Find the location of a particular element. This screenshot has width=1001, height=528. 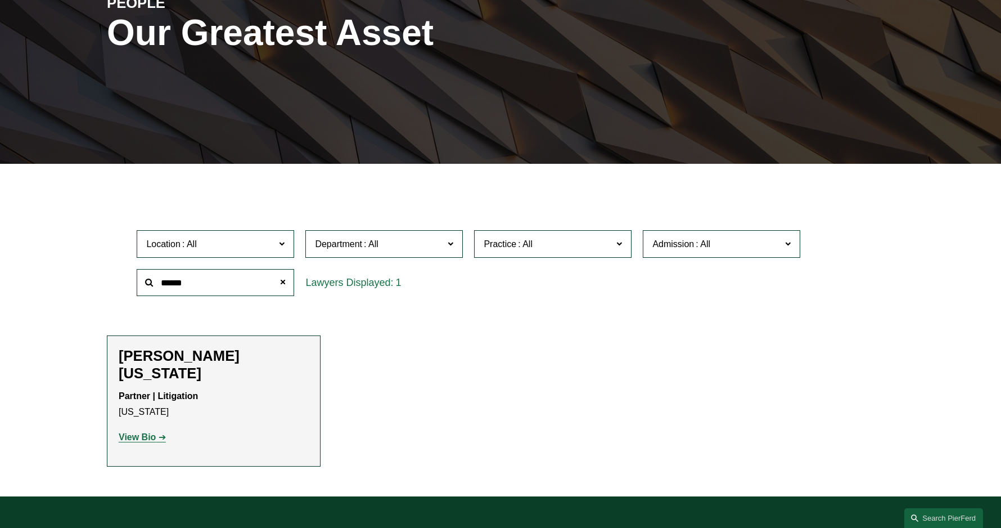

span: Location is located at coordinates (163, 244).